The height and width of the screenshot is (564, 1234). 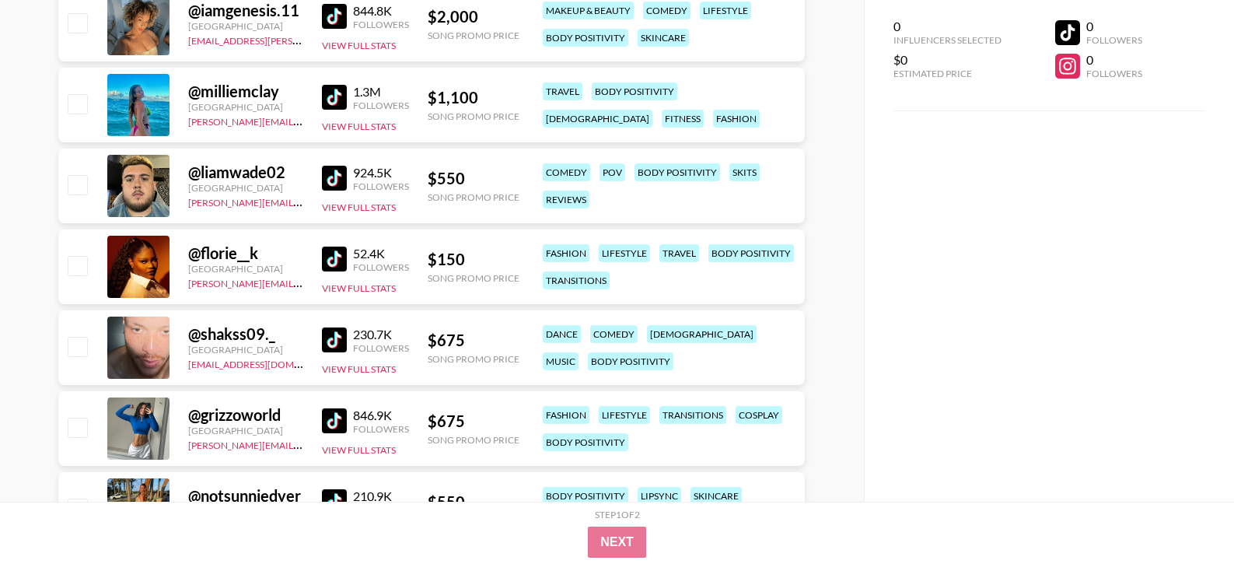 I want to click on div: cosplay, so click(x=759, y=414).